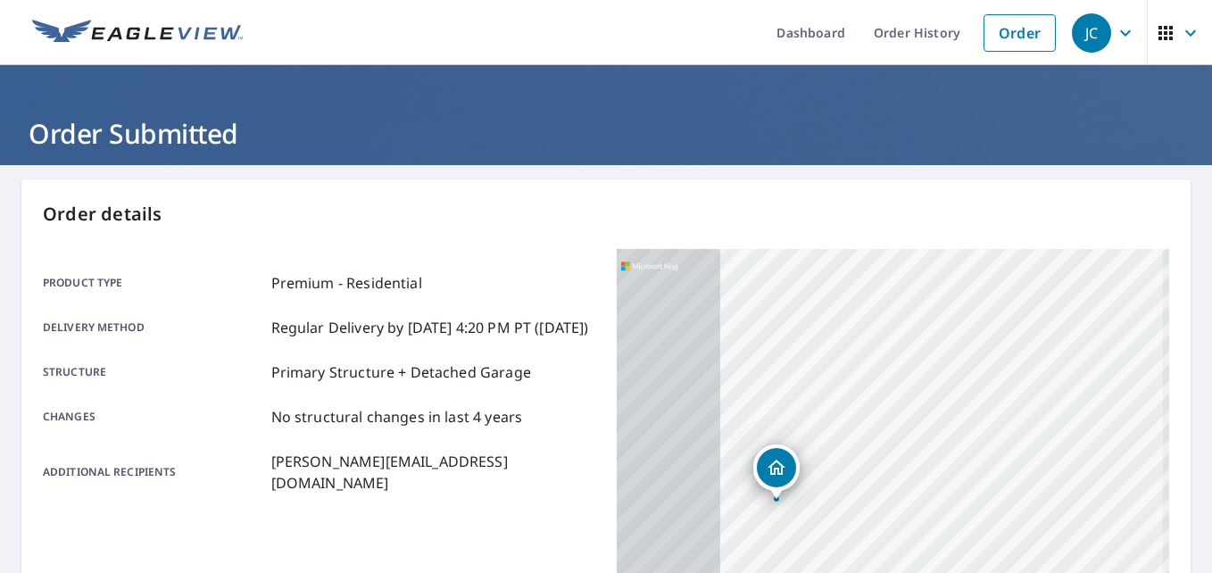  What do you see at coordinates (154, 417) in the screenshot?
I see `p: Changes` at bounding box center [154, 417].